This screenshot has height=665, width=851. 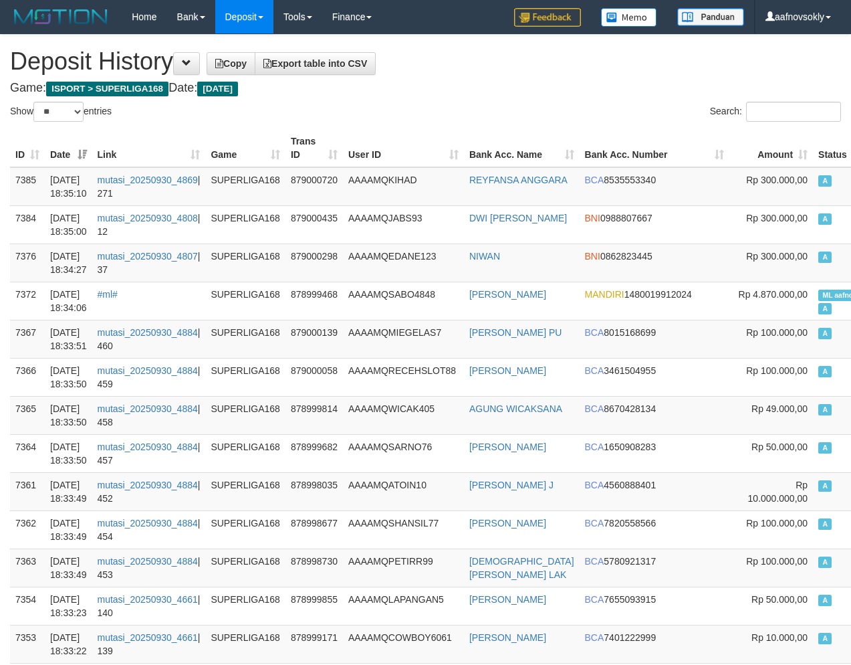 I want to click on td: | 452, so click(x=149, y=491).